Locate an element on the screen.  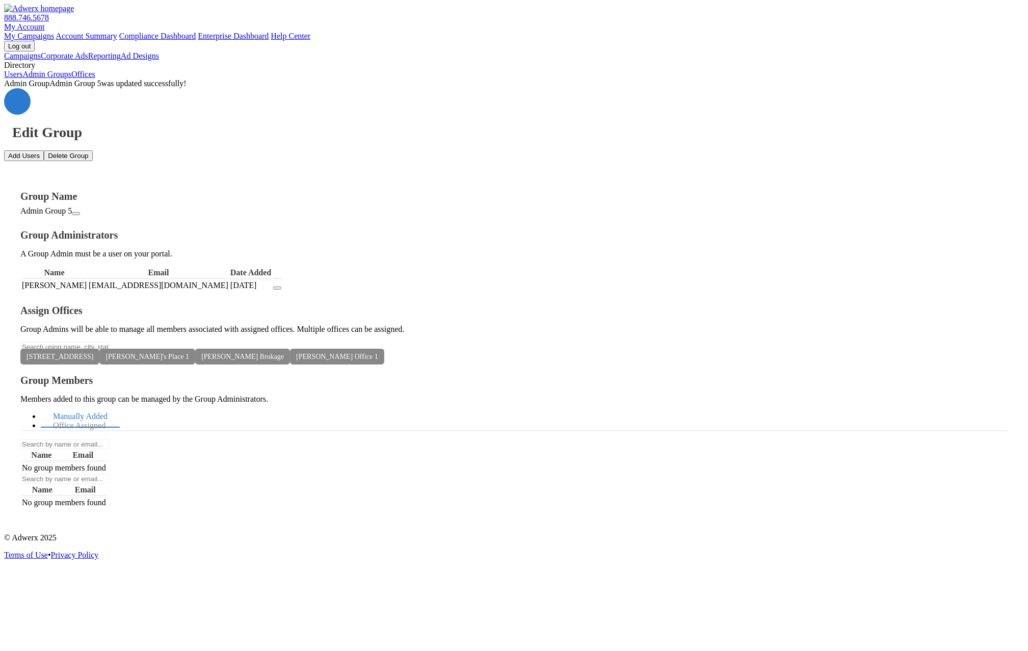
h4: Group Members is located at coordinates (514, 380).